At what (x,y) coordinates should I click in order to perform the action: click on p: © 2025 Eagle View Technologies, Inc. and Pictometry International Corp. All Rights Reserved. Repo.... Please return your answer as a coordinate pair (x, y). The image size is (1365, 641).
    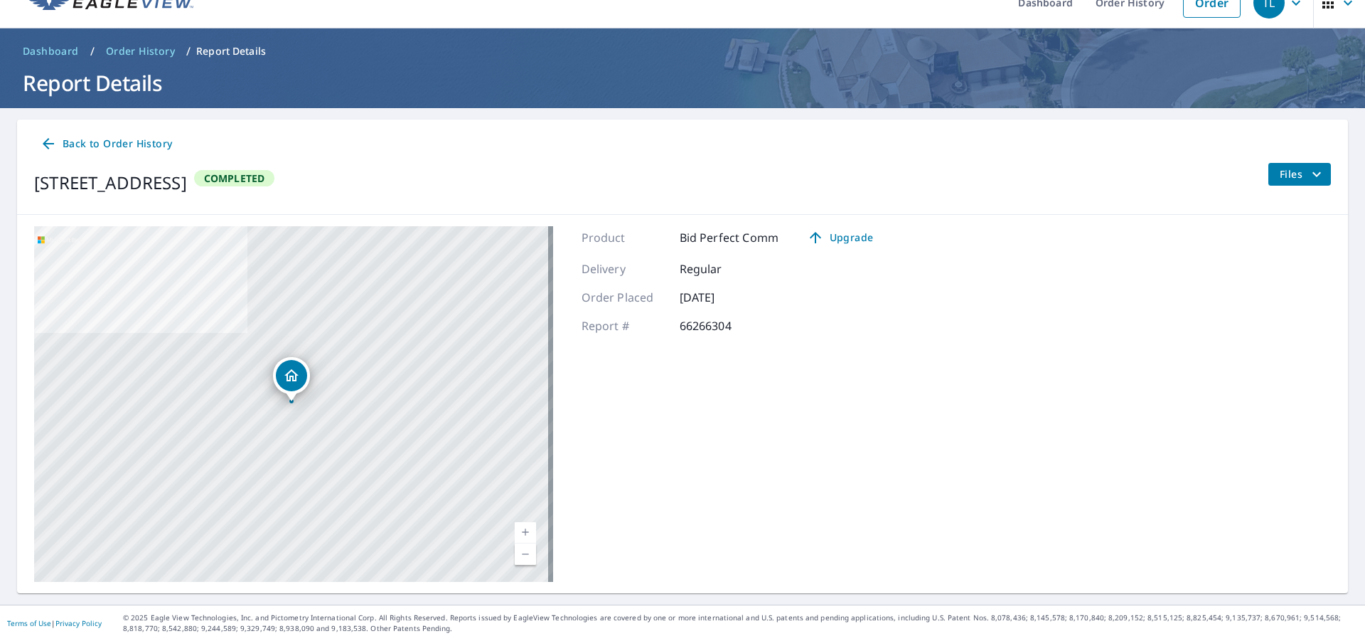
    Looking at the image, I should click on (740, 623).